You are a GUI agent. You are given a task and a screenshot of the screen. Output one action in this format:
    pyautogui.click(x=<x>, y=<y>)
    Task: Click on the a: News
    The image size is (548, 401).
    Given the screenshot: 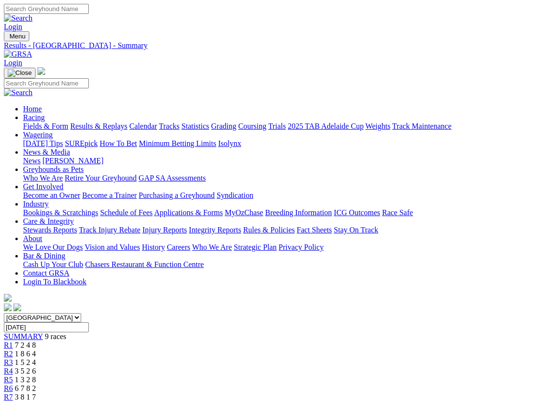 What is the action you would take?
    pyautogui.click(x=32, y=160)
    